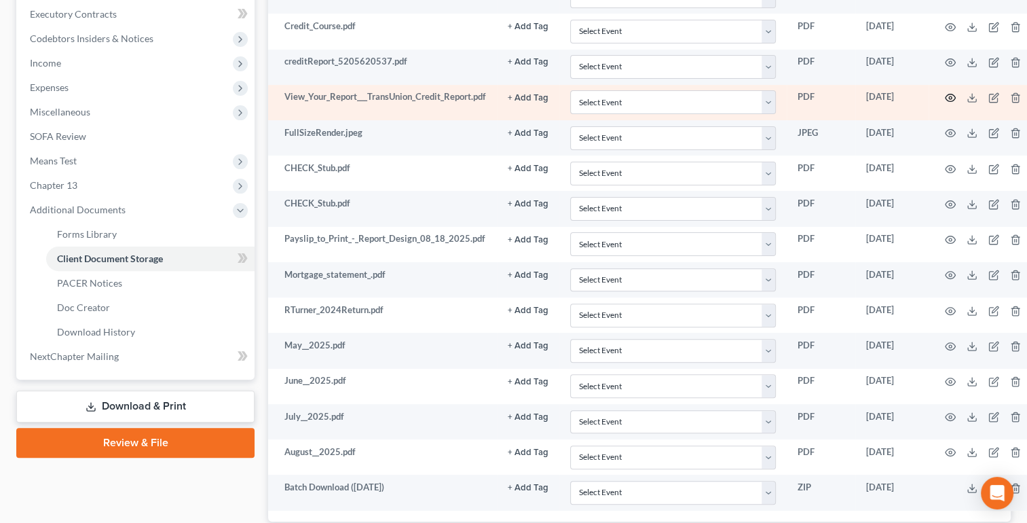 The height and width of the screenshot is (523, 1027). Describe the element at coordinates (110, 258) in the screenshot. I see `span: Client Document Storage` at that location.